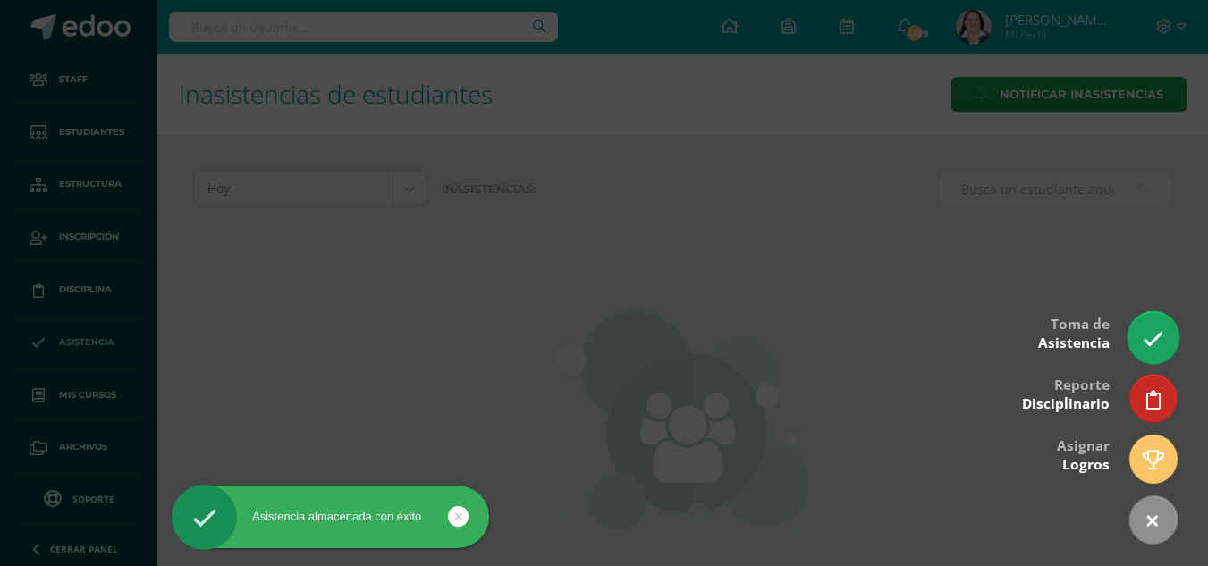 This screenshot has width=1208, height=566. I want to click on span: Logros, so click(1085, 464).